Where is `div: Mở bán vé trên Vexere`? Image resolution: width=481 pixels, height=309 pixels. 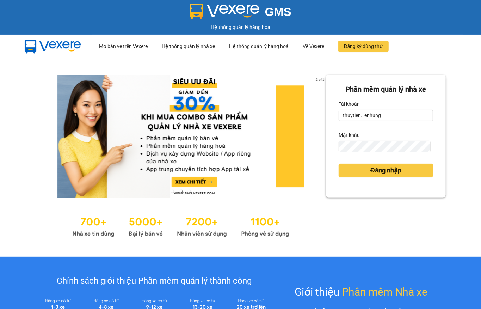
div: Mở bán vé trên Vexere is located at coordinates (123, 46).